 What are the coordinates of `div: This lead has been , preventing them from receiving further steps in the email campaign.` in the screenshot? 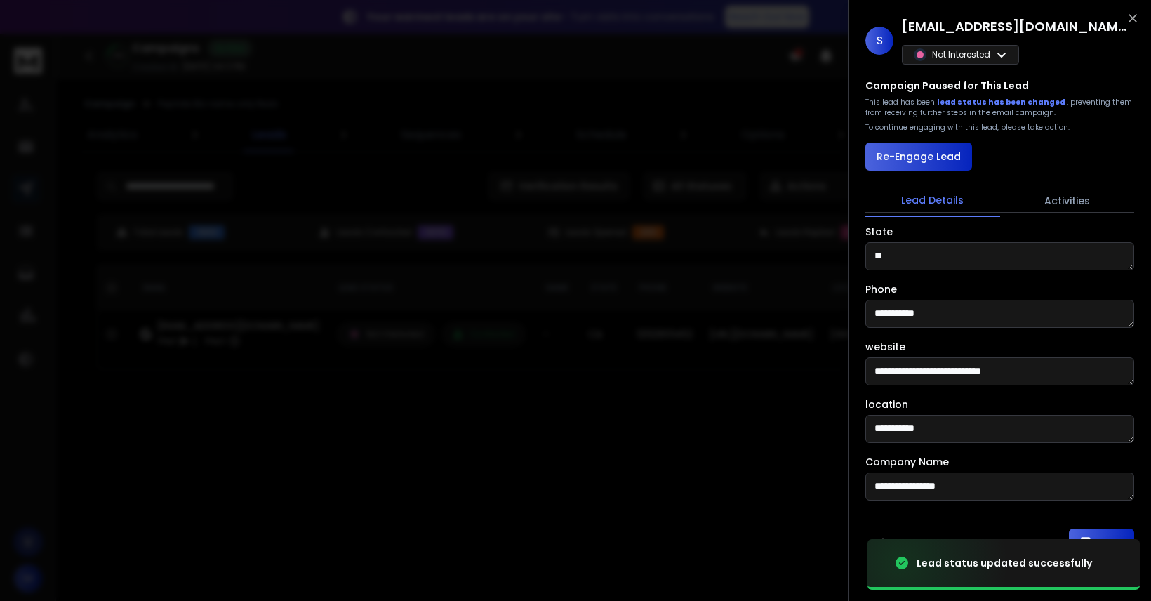 It's located at (1000, 107).